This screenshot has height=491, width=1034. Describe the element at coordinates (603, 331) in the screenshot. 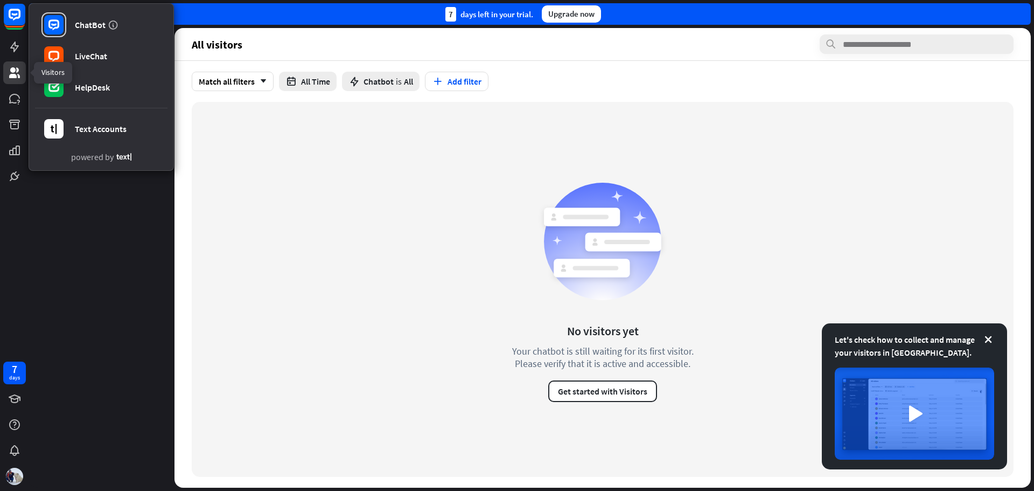

I see `div: No visitors yet` at that location.